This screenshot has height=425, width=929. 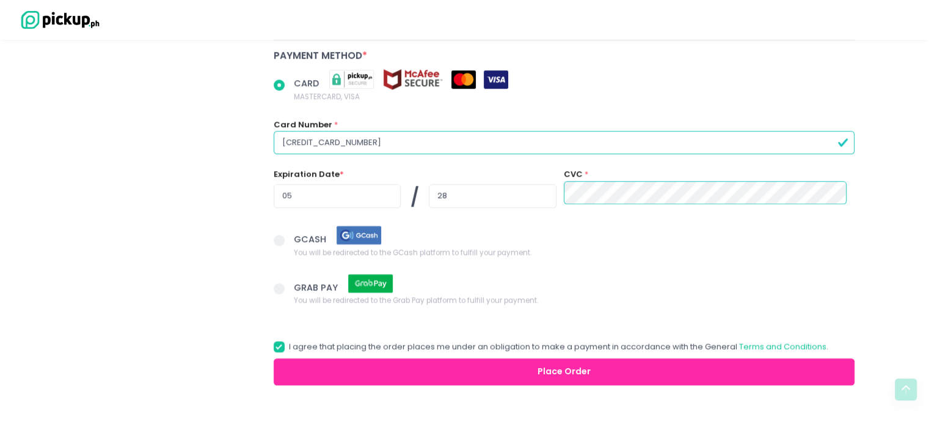 I want to click on input: Card Number, so click(x=565, y=142).